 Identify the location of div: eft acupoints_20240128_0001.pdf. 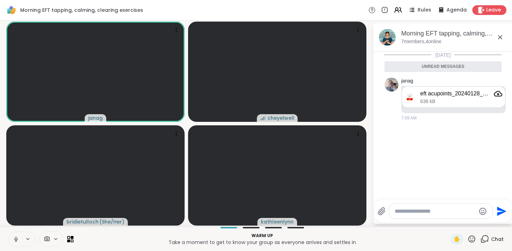
(456, 94).